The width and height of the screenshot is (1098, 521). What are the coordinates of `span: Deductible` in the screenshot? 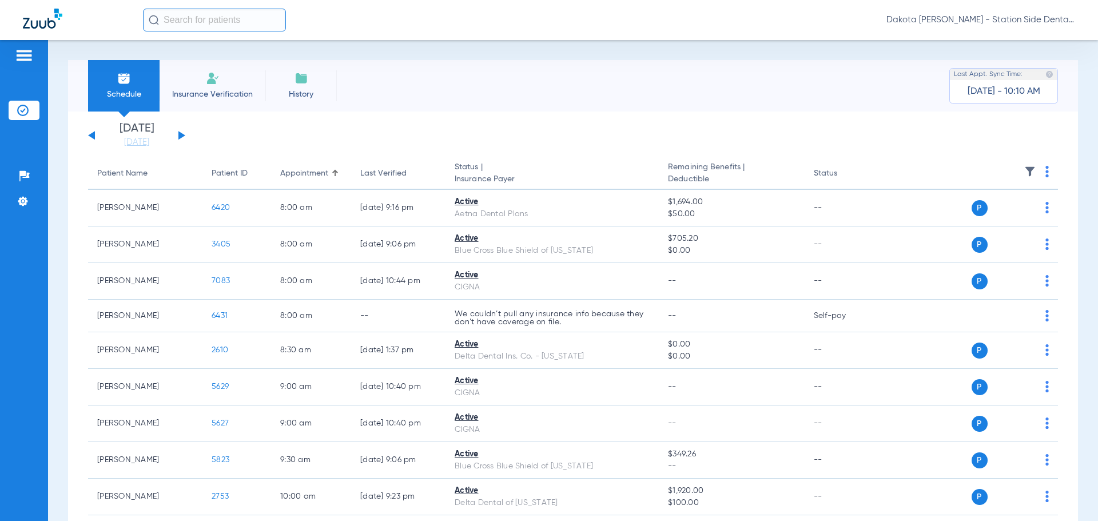 It's located at (732, 179).